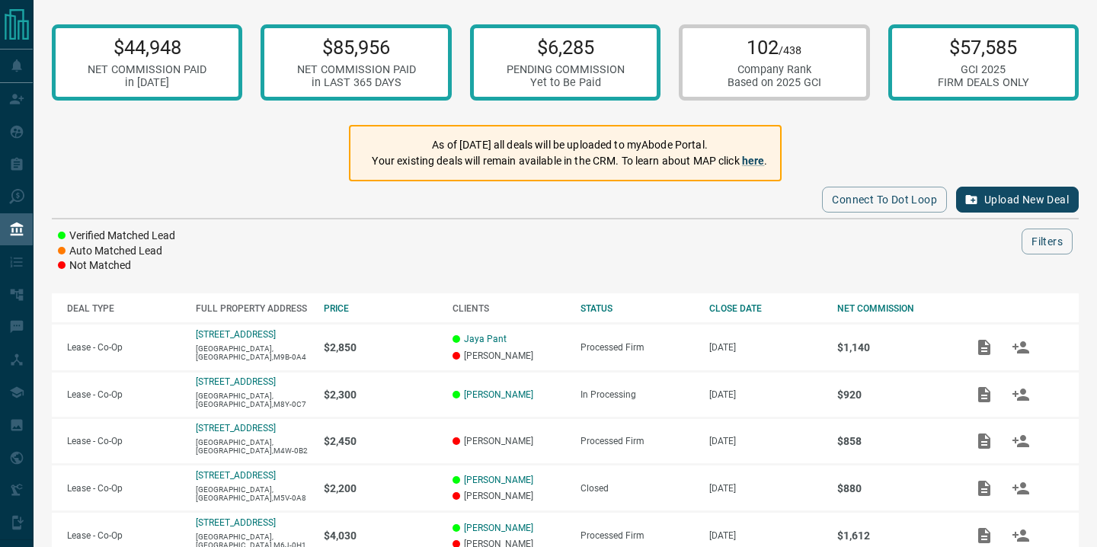  Describe the element at coordinates (380, 348) in the screenshot. I see `p: $2,850` at that location.